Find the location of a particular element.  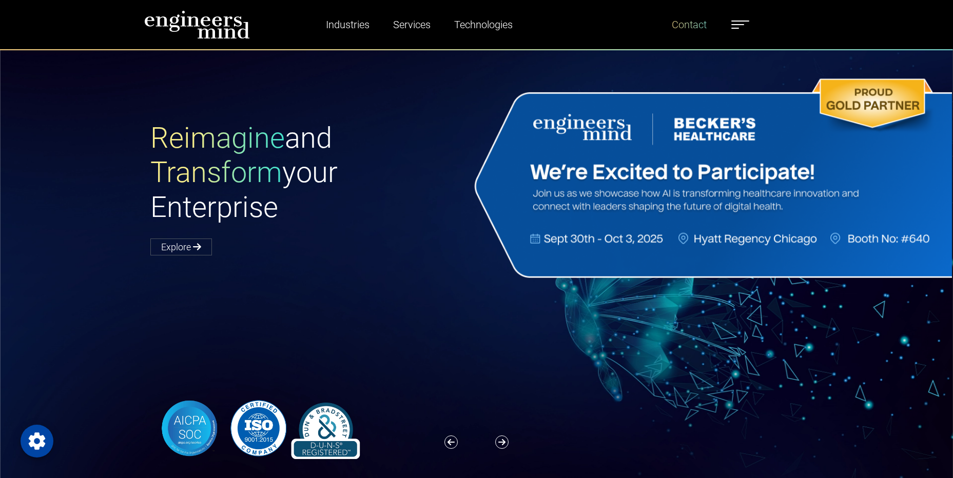

a: Explore is located at coordinates (181, 247).